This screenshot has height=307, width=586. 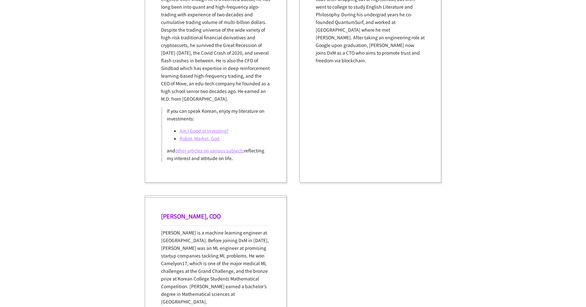 What do you see at coordinates (200, 138) in the screenshot?
I see `a: Robot, Market, God` at bounding box center [200, 138].